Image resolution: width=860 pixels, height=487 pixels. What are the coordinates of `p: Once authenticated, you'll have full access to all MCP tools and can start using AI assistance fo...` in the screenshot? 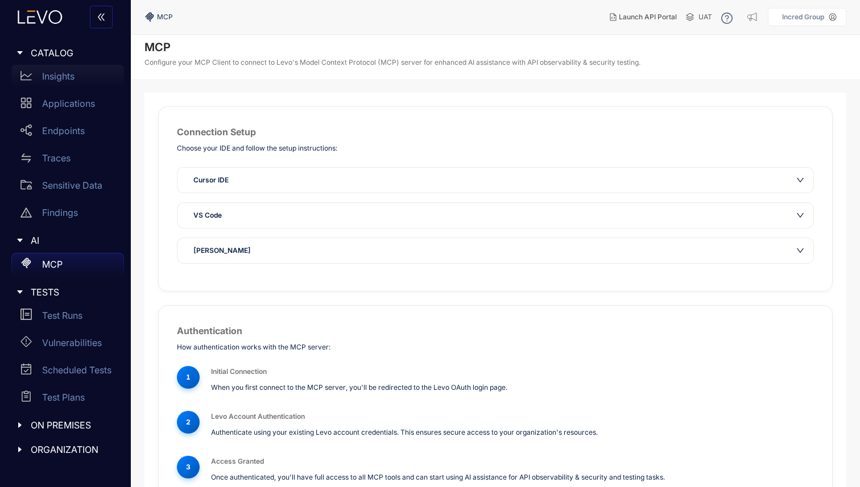 It's located at (512, 477).